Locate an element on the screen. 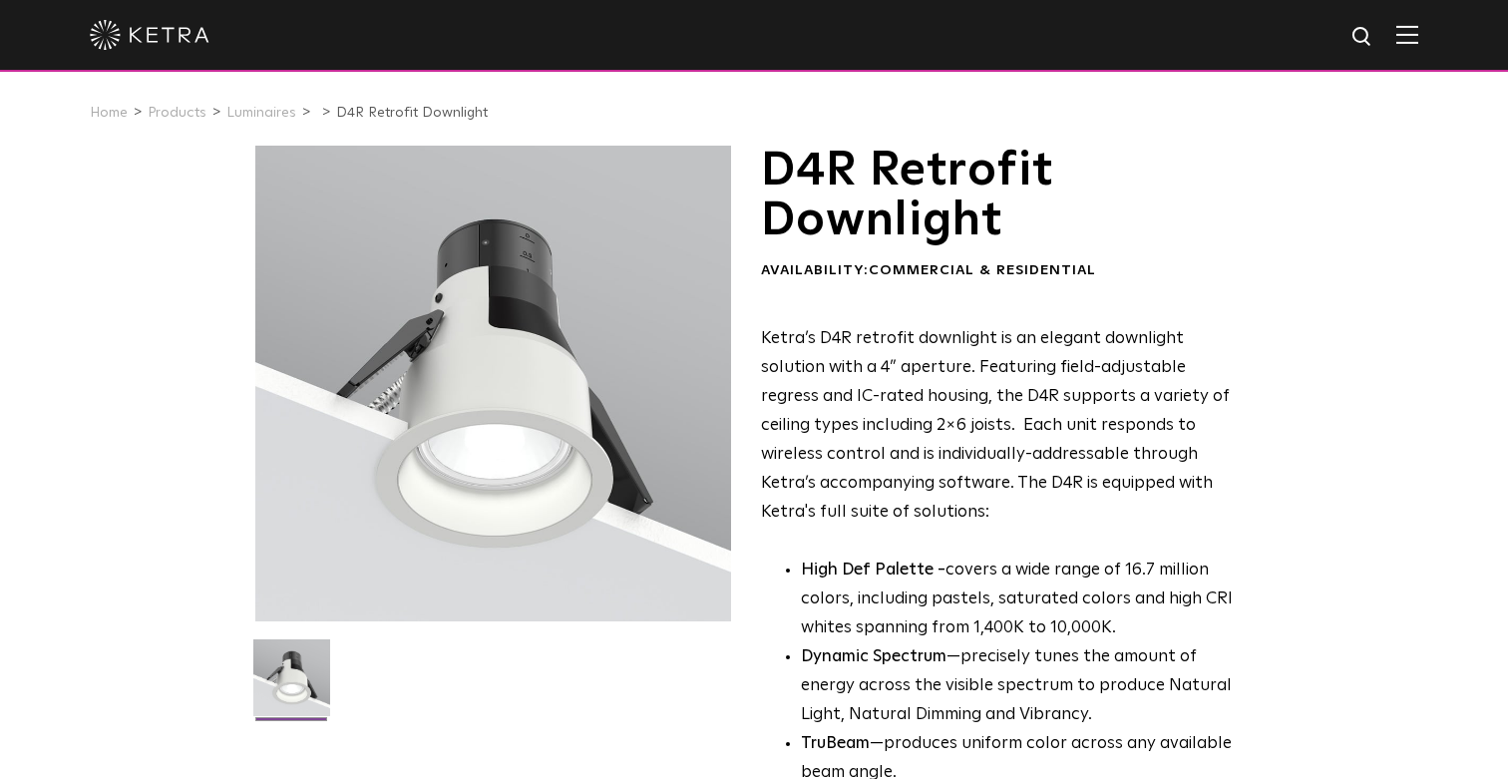 The width and height of the screenshot is (1508, 779). a: Products is located at coordinates (176, 113).